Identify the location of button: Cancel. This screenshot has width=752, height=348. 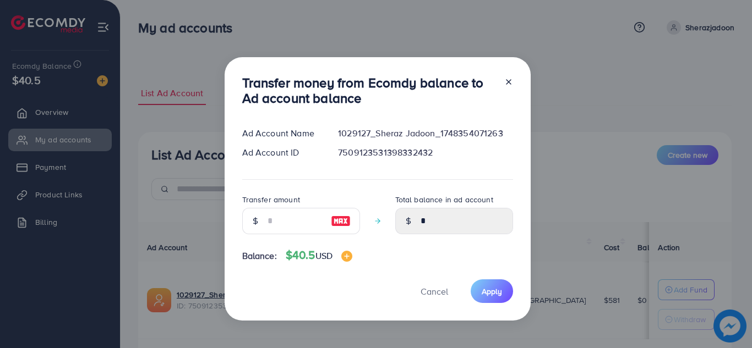
(434, 291).